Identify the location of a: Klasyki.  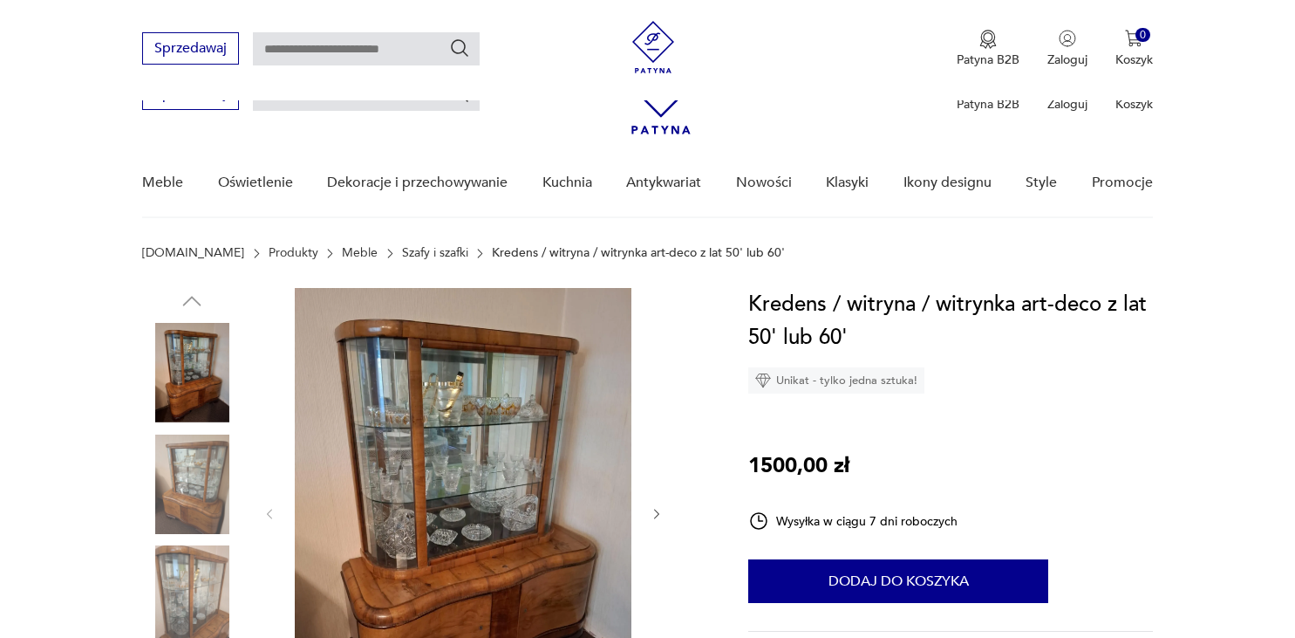
(847, 182).